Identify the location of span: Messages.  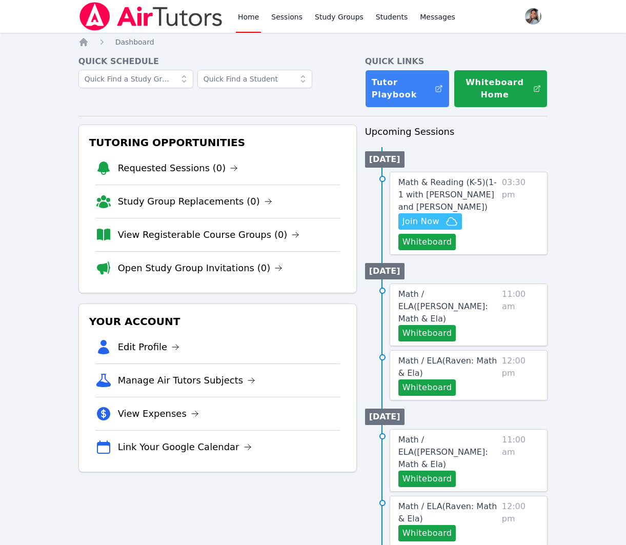
(437, 17).